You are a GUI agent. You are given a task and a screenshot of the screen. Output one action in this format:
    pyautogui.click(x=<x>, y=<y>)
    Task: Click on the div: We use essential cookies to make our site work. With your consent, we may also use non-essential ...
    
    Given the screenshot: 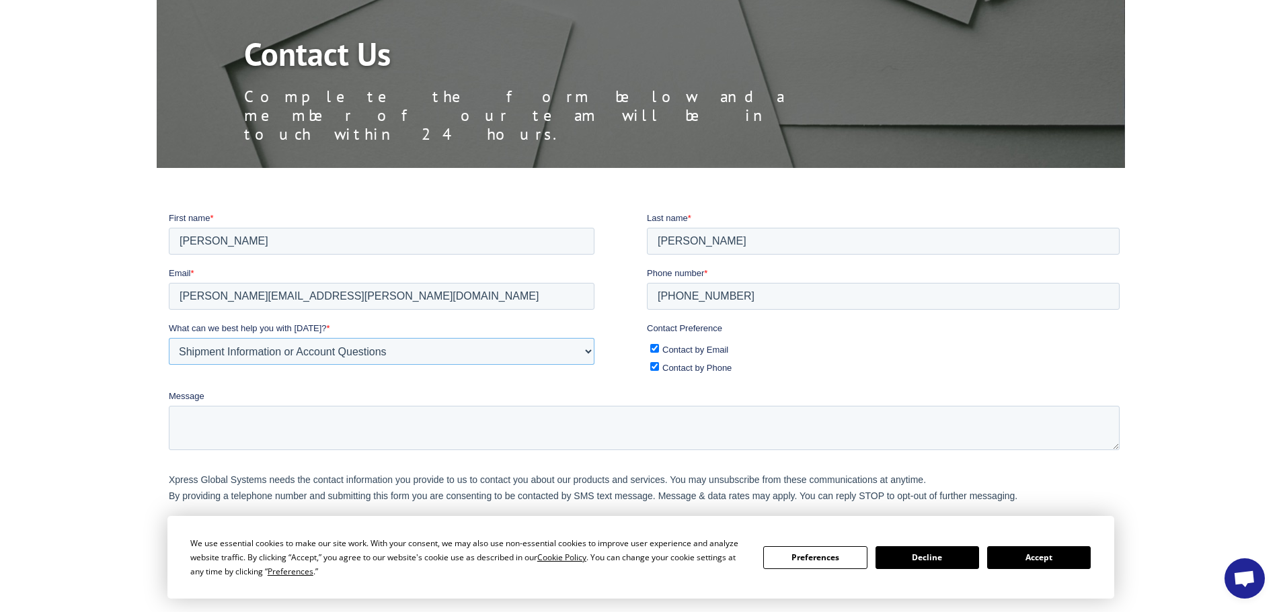 What is the action you would take?
    pyautogui.click(x=469, y=557)
    